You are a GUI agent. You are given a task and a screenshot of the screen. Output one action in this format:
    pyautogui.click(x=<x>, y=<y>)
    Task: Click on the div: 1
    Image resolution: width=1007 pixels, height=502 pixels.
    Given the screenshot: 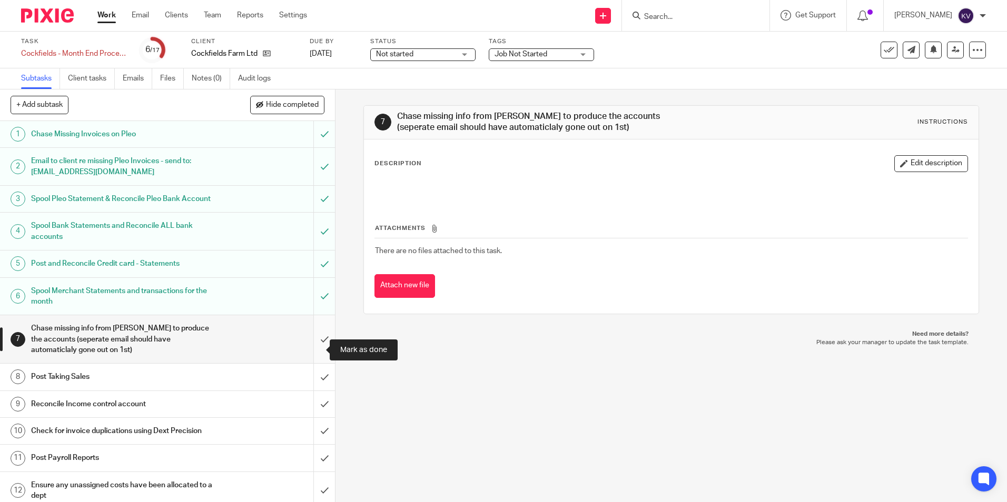 What is the action you would take?
    pyautogui.click(x=18, y=134)
    